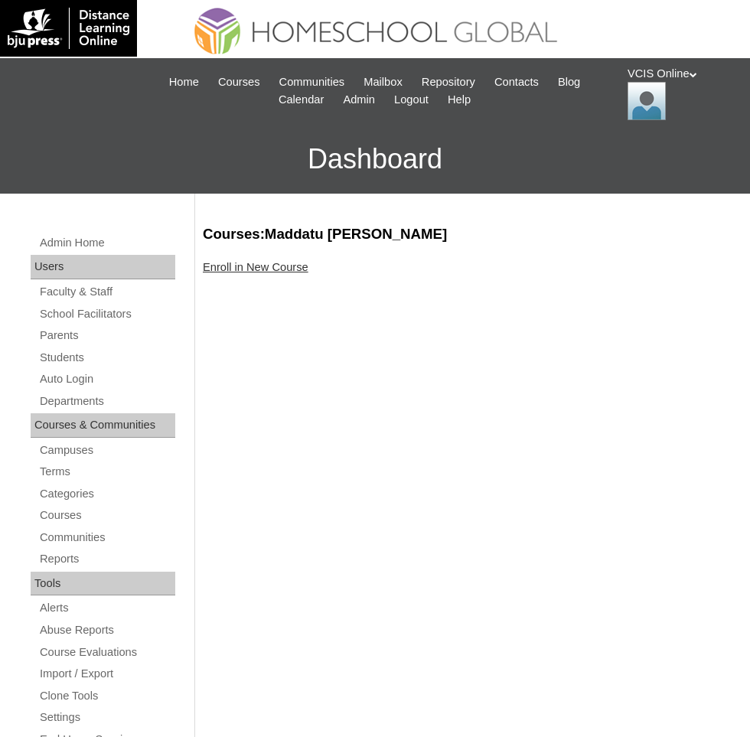  What do you see at coordinates (103, 267) in the screenshot?
I see `div: Users` at bounding box center [103, 267].